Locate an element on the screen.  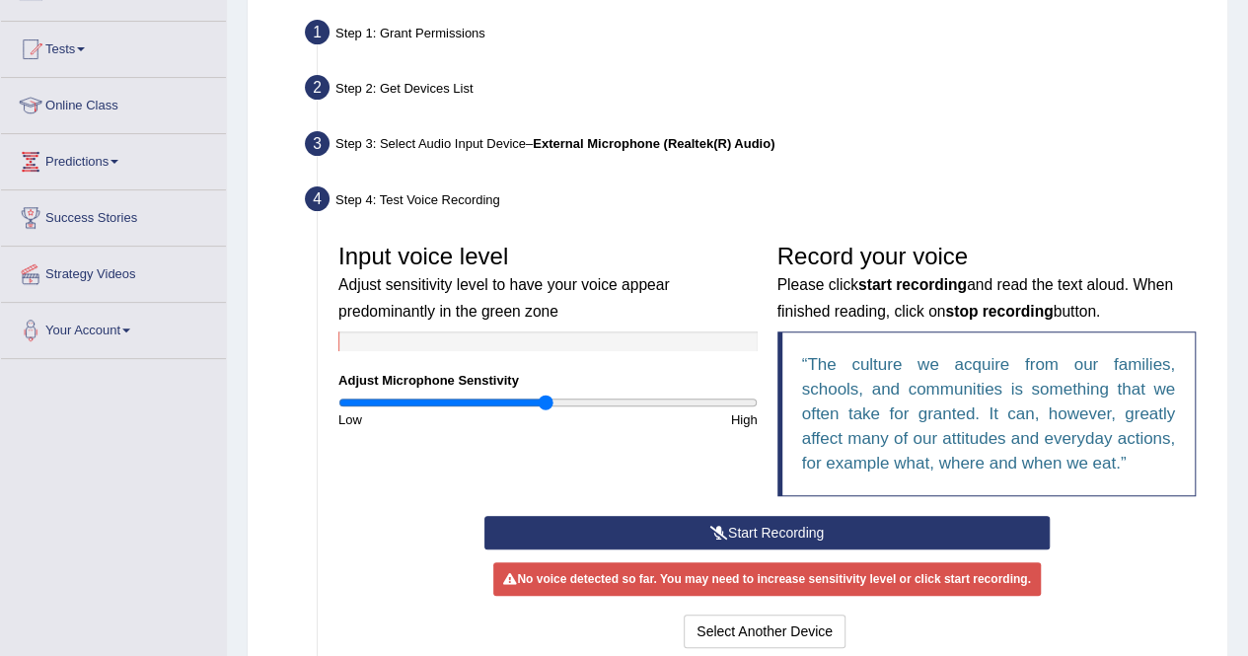
h3: Input voice level is located at coordinates (548, 282).